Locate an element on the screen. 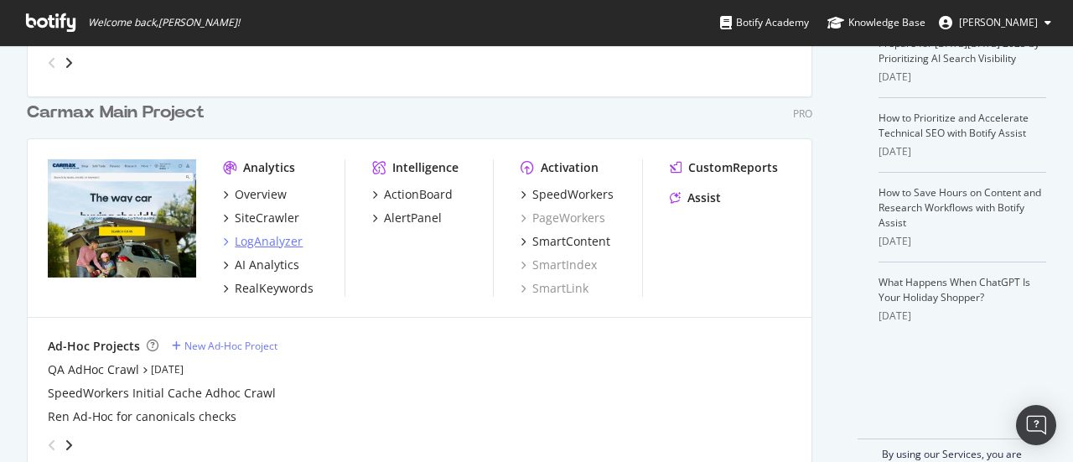 The height and width of the screenshot is (462, 1073). a: Ren Ad-Hoc for canonicals checks is located at coordinates (142, 417).